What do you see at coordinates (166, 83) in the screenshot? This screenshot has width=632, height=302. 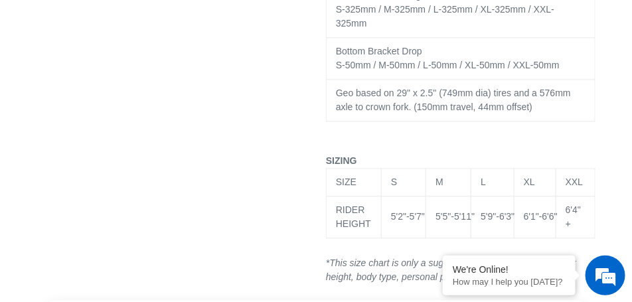 I see `div: Chat with us now` at bounding box center [166, 83].